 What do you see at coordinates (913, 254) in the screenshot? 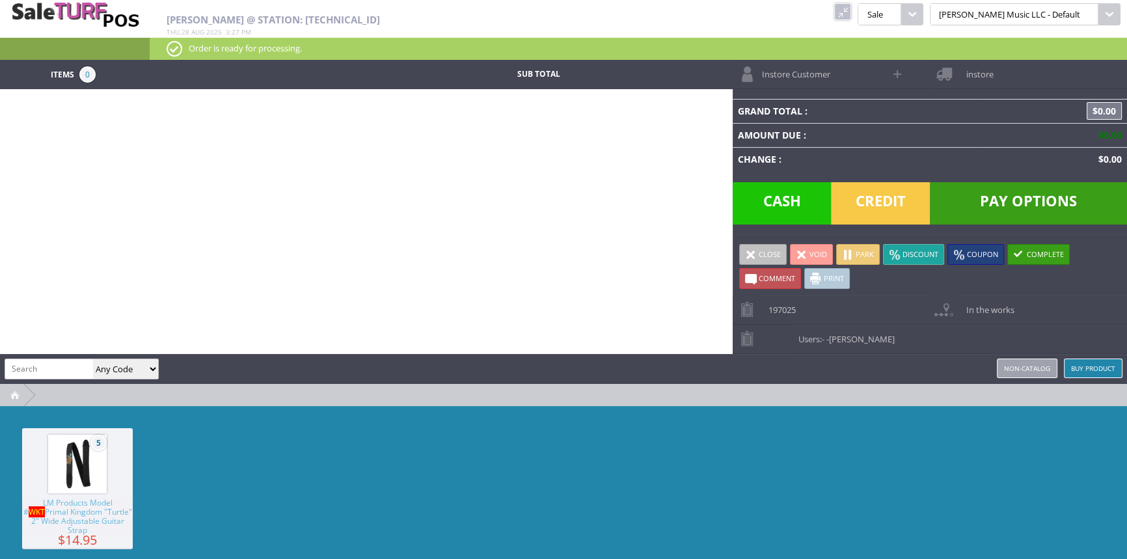
I see `a: Discount` at bounding box center [913, 254].